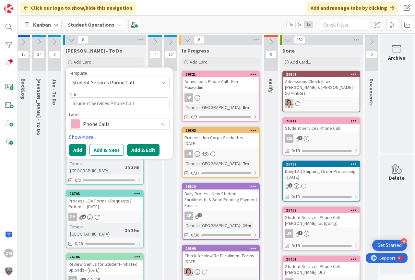  I want to click on span: Template, so click(78, 73).